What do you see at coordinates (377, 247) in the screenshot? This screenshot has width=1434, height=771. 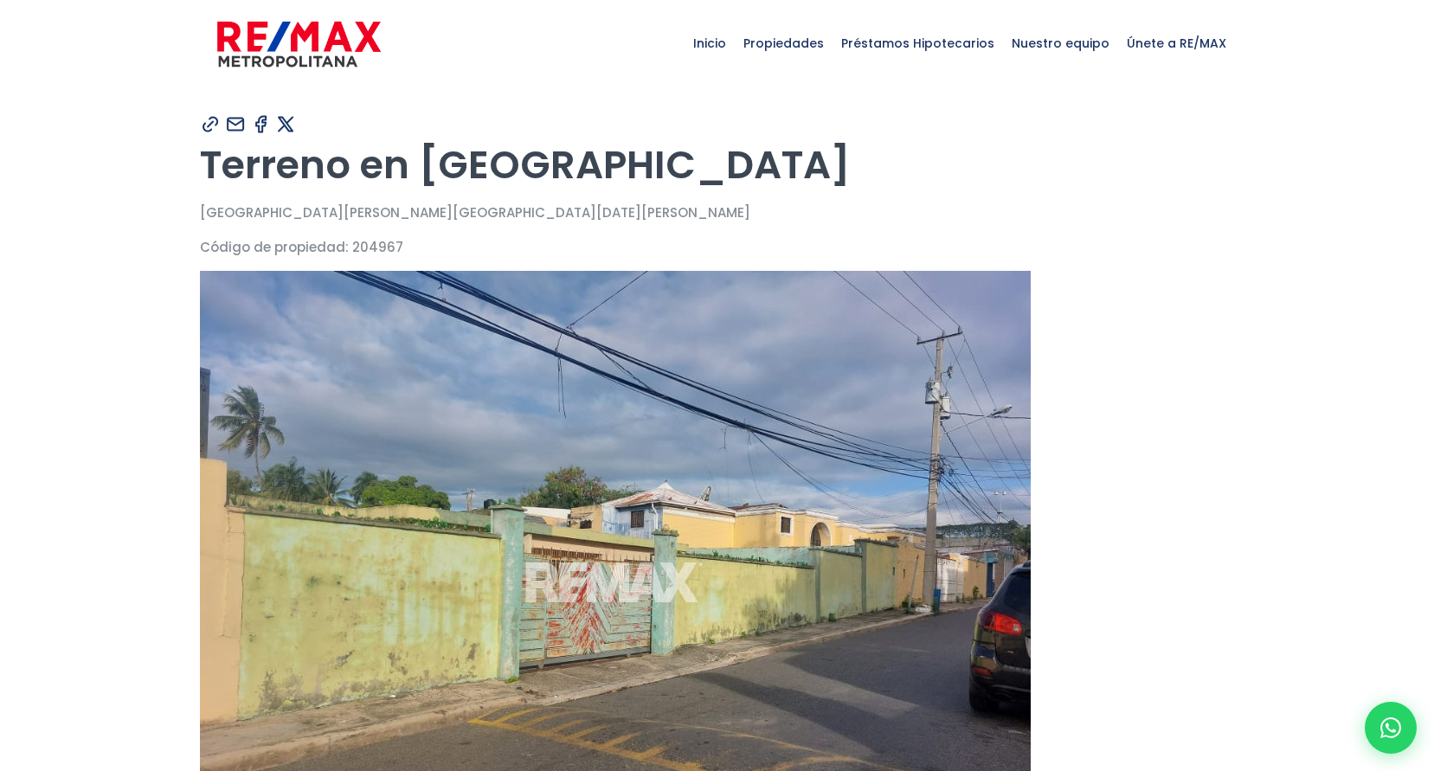 I see `span: 204967` at bounding box center [377, 247].